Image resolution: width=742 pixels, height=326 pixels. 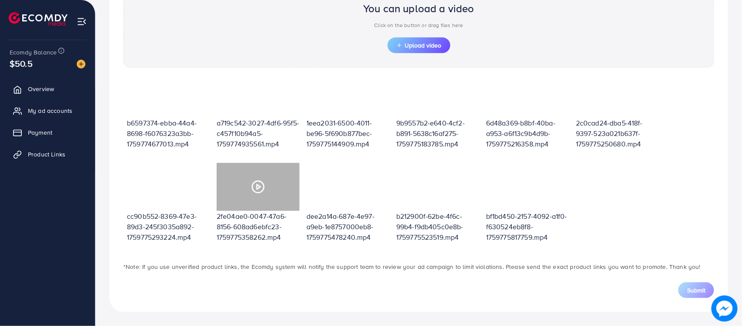 I want to click on span: Overview, so click(x=41, y=89).